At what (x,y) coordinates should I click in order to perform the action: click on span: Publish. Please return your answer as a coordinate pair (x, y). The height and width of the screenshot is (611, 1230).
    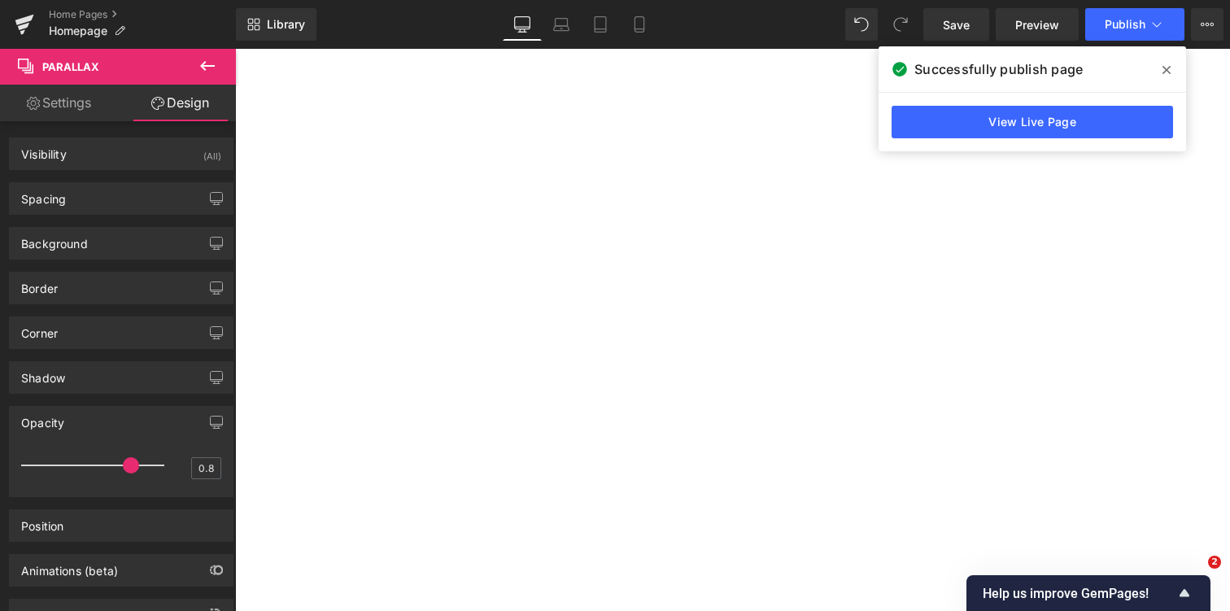
    Looking at the image, I should click on (1125, 24).